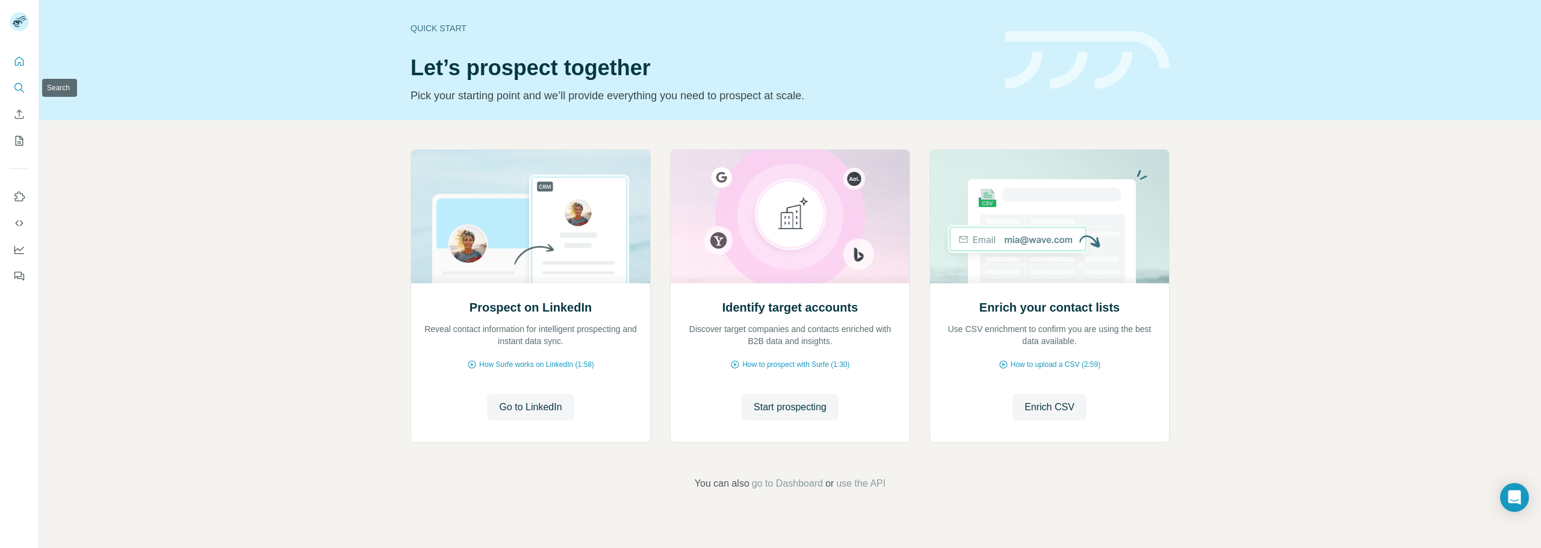 The image size is (1541, 548). I want to click on button: Use Surfe on LinkedIn, so click(19, 197).